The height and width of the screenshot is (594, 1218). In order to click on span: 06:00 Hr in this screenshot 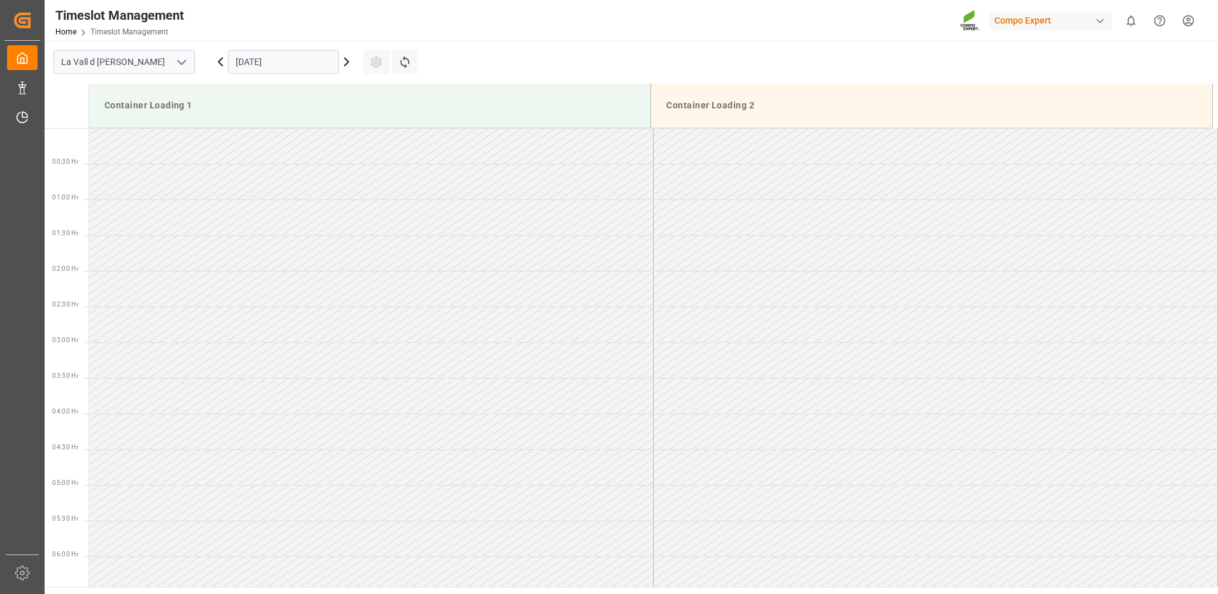, I will do `click(65, 554)`.